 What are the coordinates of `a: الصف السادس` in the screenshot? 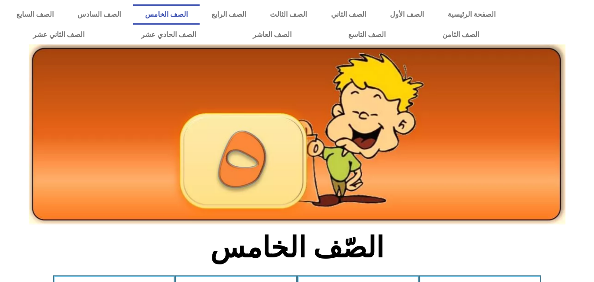 It's located at (99, 15).